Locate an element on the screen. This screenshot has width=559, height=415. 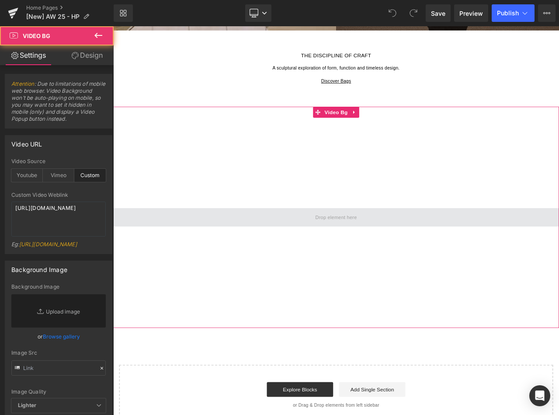
div: Video URL is located at coordinates (27, 142).